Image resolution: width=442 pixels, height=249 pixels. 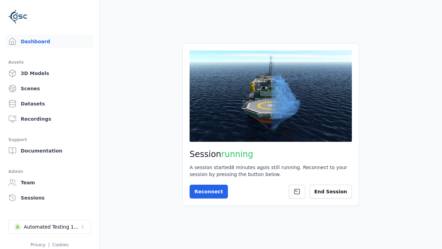 I want to click on a: Privacy, so click(x=38, y=245).